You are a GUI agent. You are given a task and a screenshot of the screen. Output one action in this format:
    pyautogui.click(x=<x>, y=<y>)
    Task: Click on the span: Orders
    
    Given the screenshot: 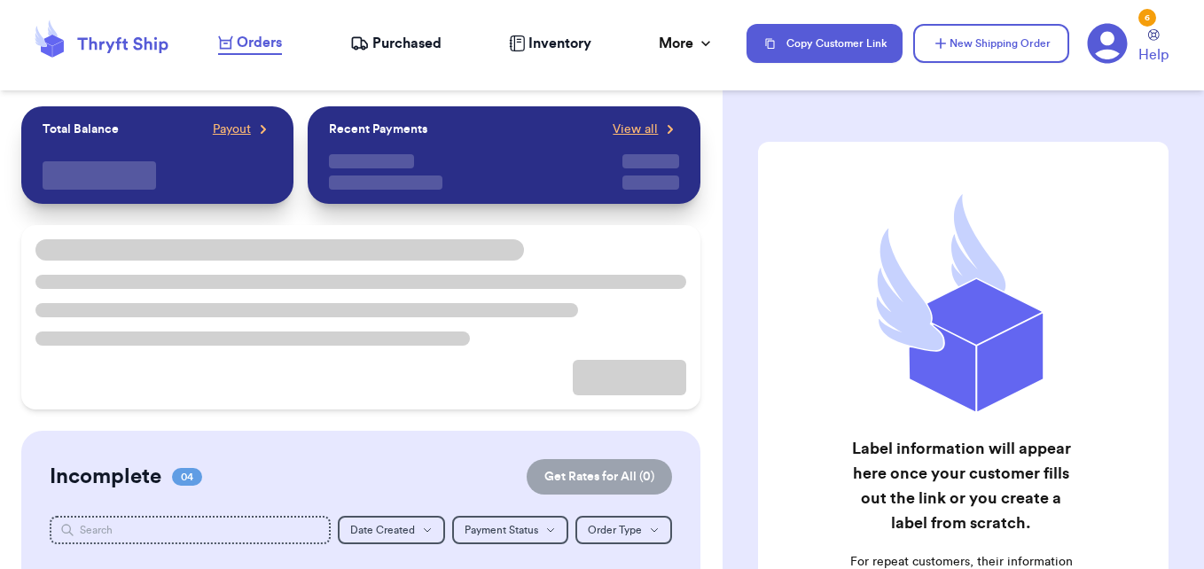 What is the action you would take?
    pyautogui.click(x=259, y=43)
    